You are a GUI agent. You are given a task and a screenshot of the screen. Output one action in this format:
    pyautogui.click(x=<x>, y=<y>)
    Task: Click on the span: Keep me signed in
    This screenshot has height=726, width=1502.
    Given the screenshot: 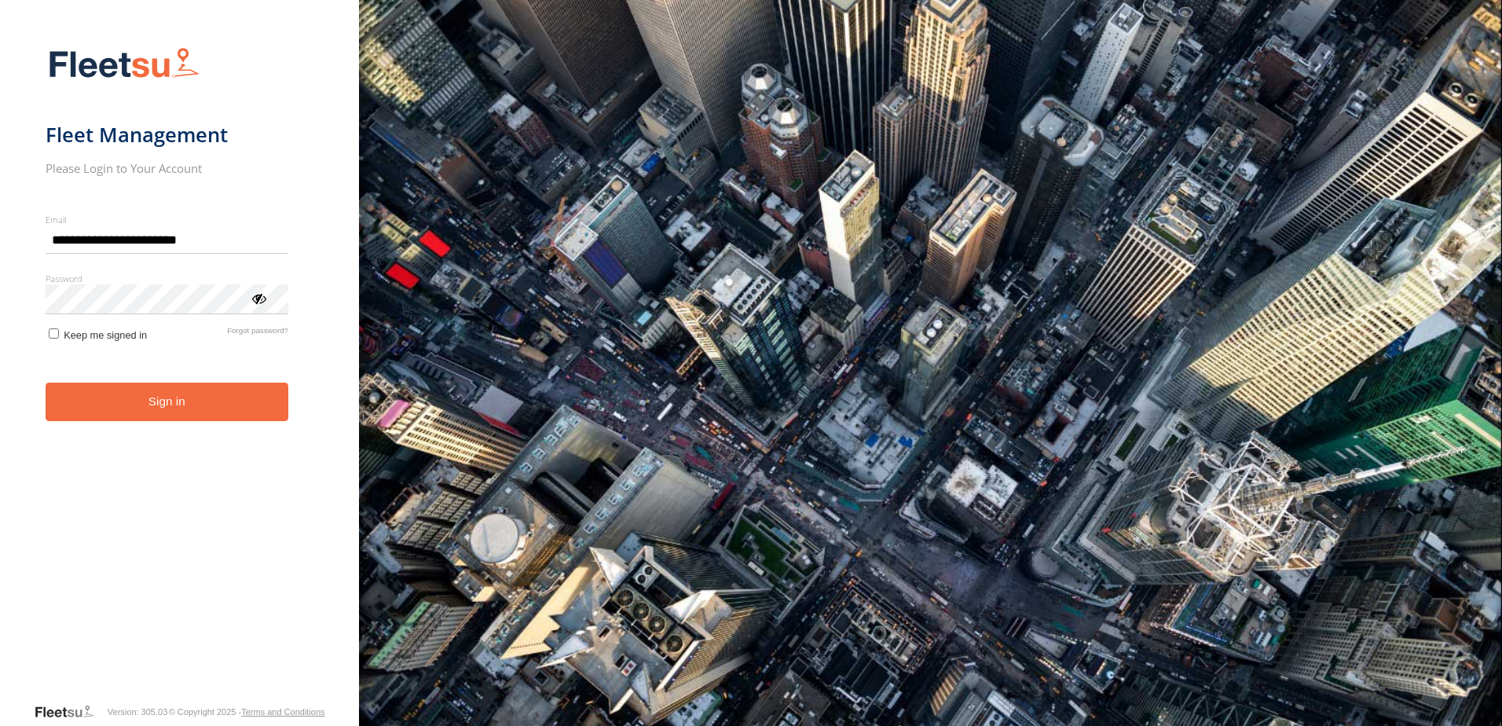 What is the action you would take?
    pyautogui.click(x=105, y=335)
    